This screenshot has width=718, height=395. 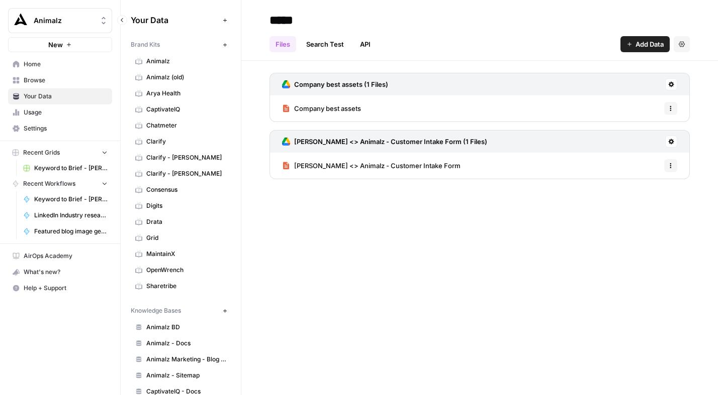 I want to click on span: Usage, so click(x=65, y=113).